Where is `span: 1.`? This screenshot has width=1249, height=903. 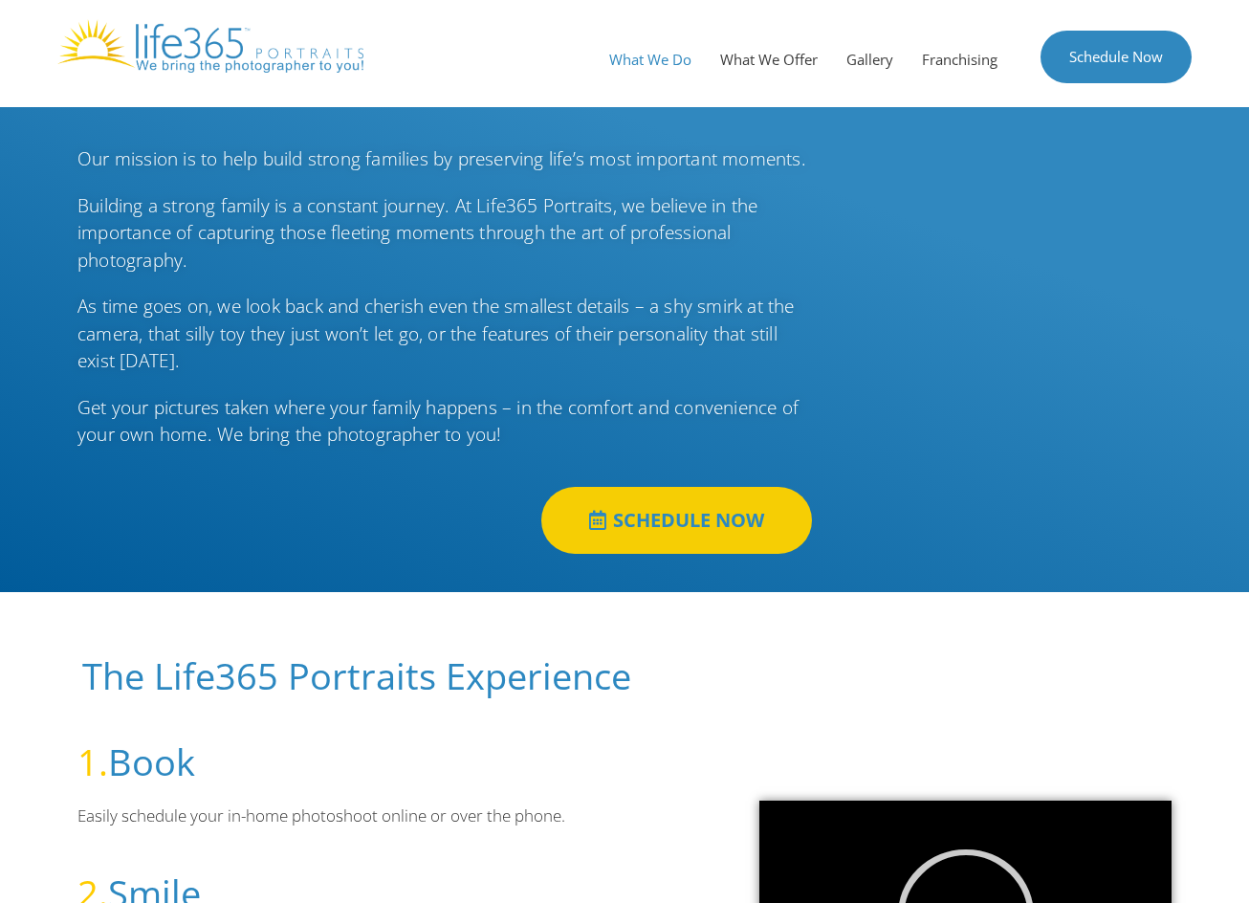 span: 1. is located at coordinates (93, 761).